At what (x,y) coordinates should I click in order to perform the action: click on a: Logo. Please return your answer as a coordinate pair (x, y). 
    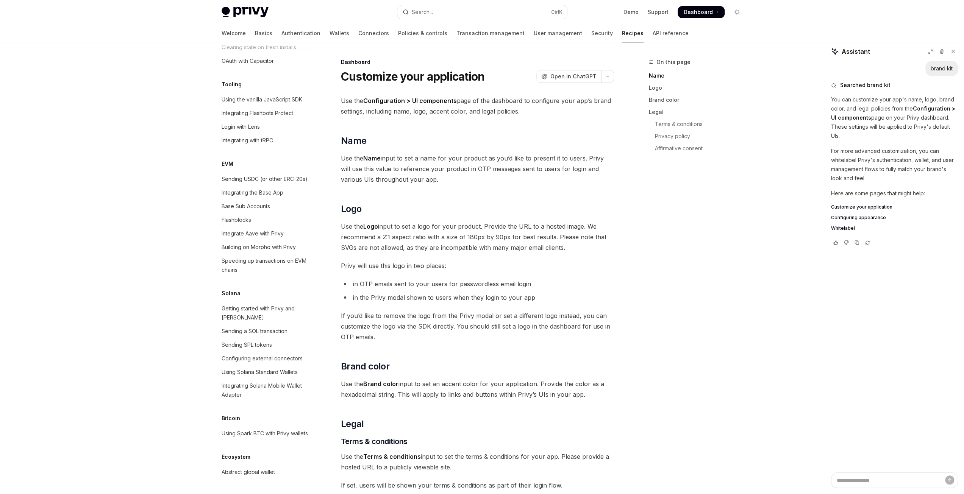
    Looking at the image, I should click on (699, 88).